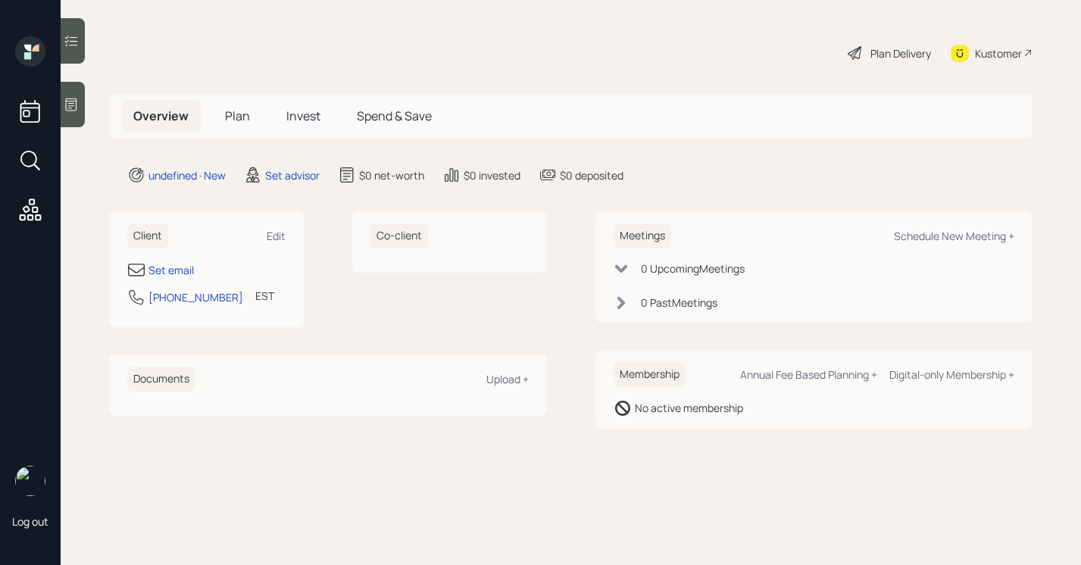 This screenshot has height=565, width=1081. I want to click on div: Log out, so click(30, 521).